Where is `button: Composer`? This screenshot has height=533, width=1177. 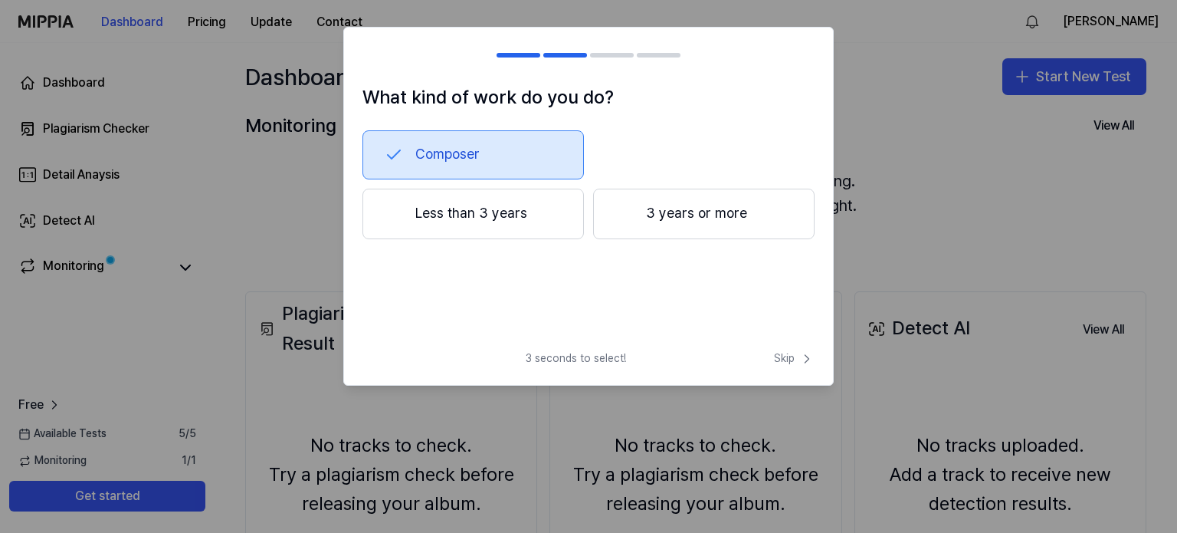 button: Composer is located at coordinates (473, 155).